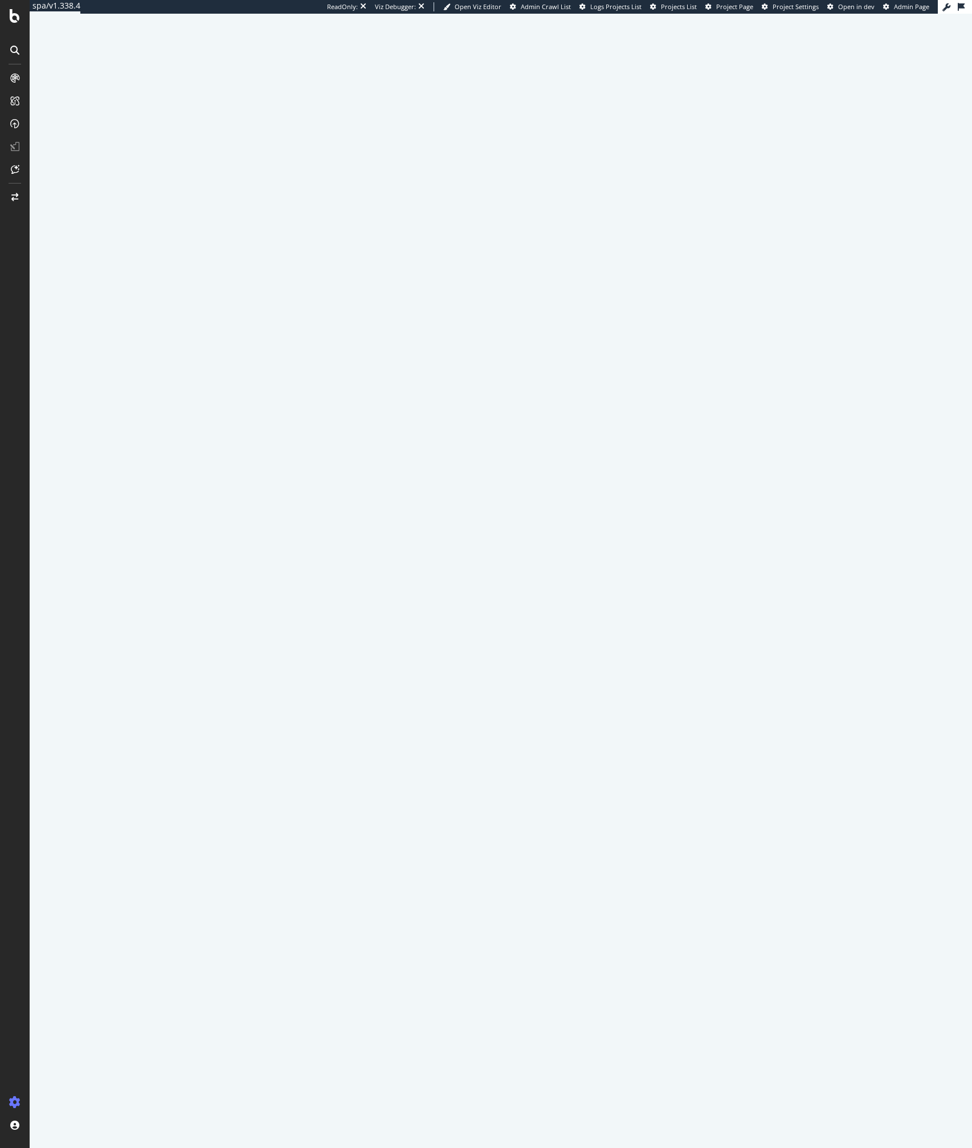 The height and width of the screenshot is (1148, 972). What do you see at coordinates (616, 6) in the screenshot?
I see `span: Logs Projects List` at bounding box center [616, 6].